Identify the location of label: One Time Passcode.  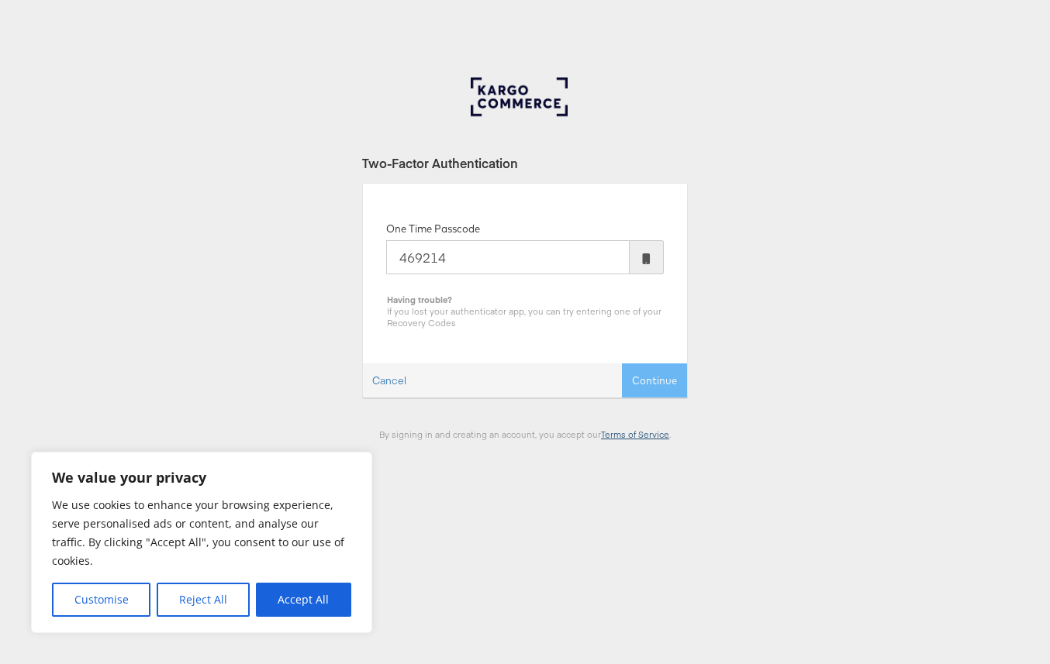
(433, 229).